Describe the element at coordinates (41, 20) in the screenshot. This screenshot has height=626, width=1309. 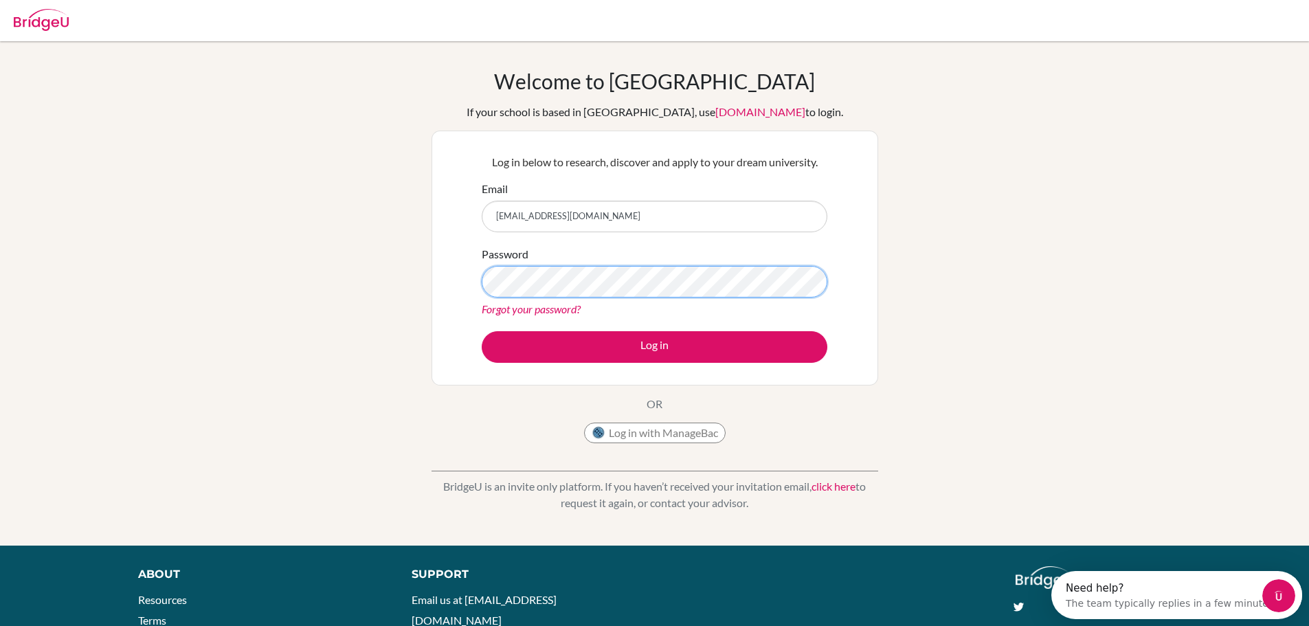
I see `img: Bridge-U` at that location.